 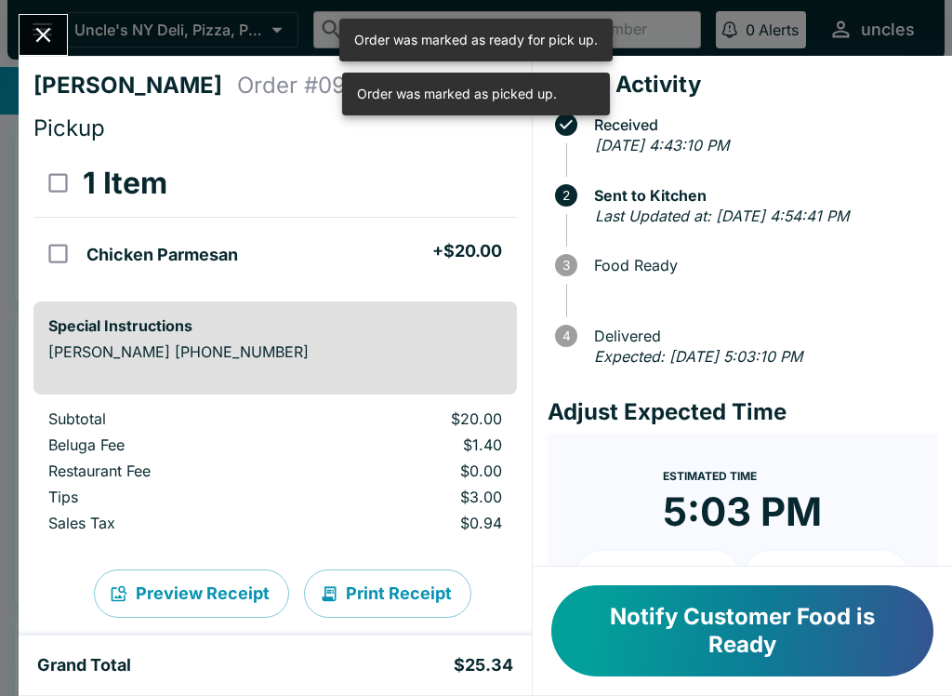 What do you see at coordinates (827, 574) in the screenshot?
I see `button: + 20` at bounding box center [827, 574].